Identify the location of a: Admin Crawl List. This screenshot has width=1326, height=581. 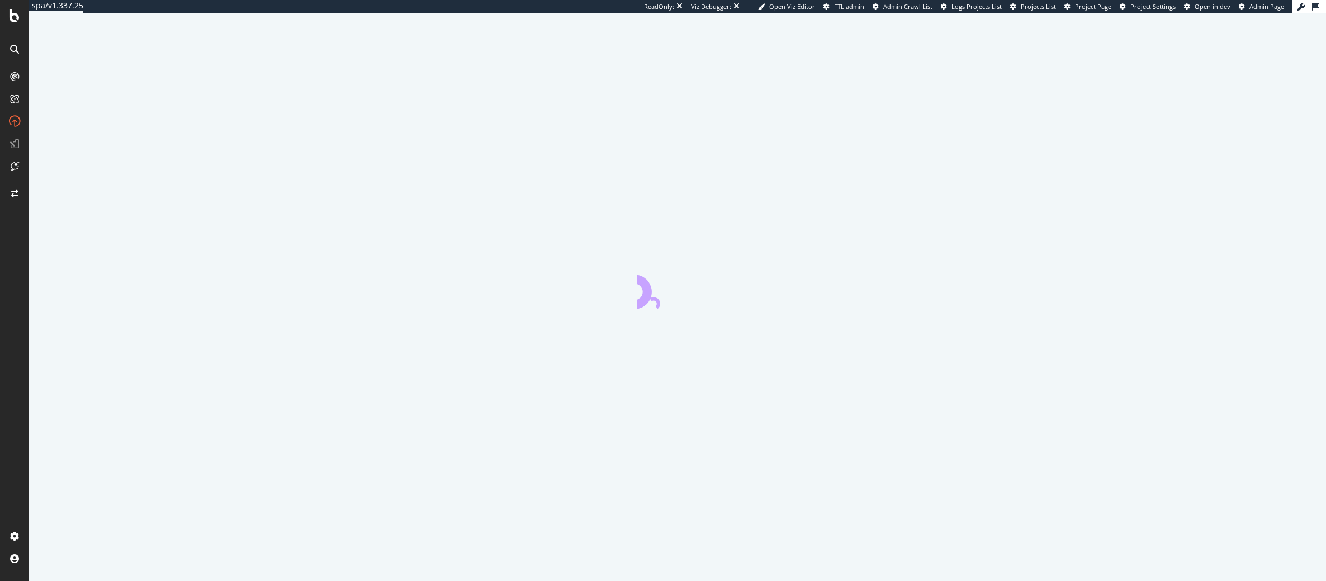
(903, 7).